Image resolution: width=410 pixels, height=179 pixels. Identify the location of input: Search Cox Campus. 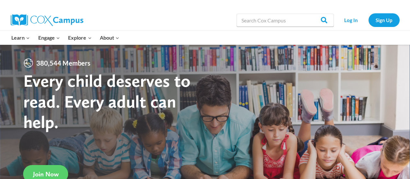
(285, 20).